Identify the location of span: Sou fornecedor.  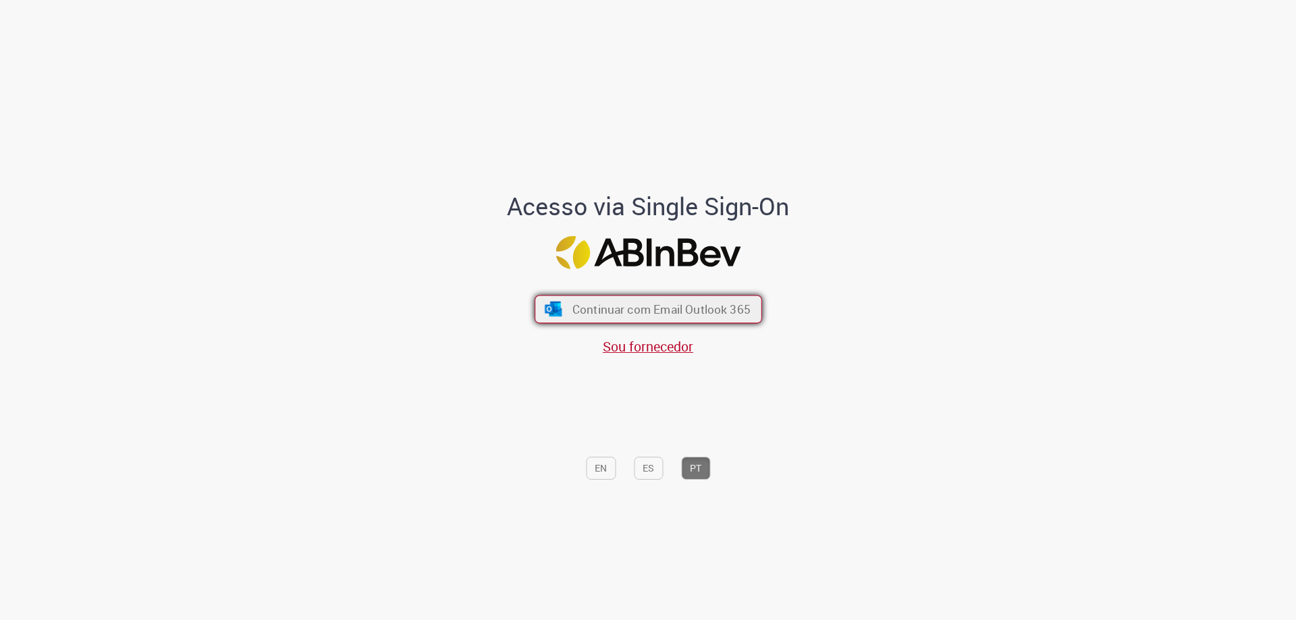
(648, 346).